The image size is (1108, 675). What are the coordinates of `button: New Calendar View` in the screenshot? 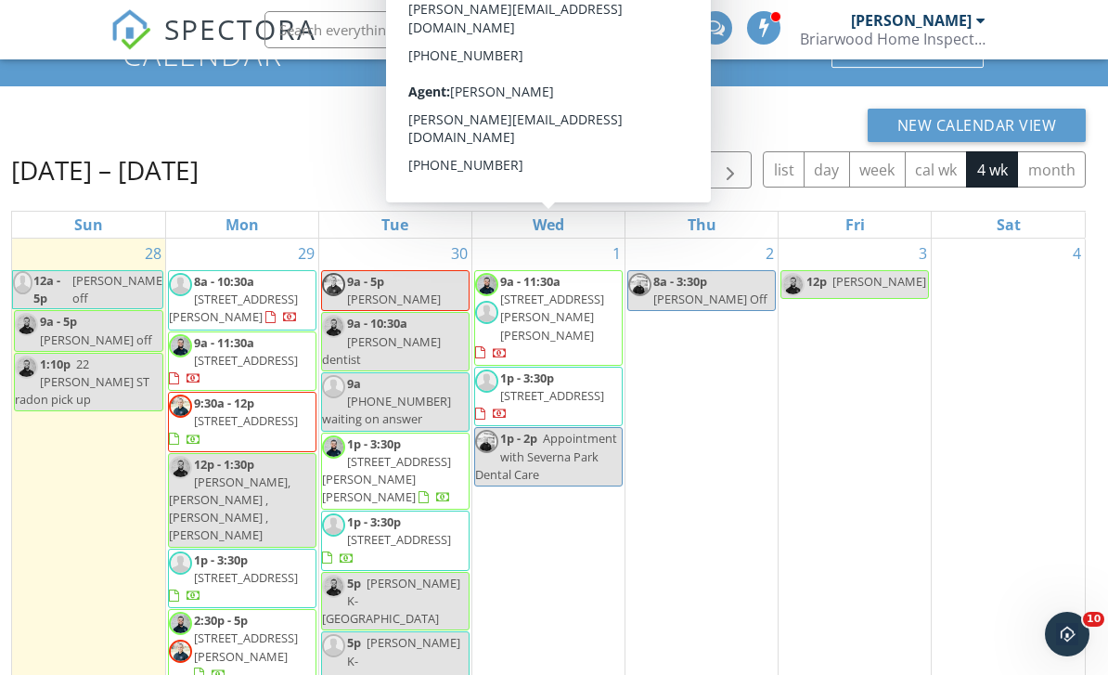 It's located at (977, 125).